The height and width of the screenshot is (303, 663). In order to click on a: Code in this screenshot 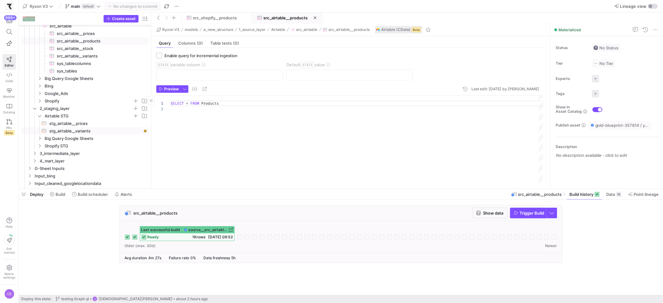, I will do `click(9, 77)`.